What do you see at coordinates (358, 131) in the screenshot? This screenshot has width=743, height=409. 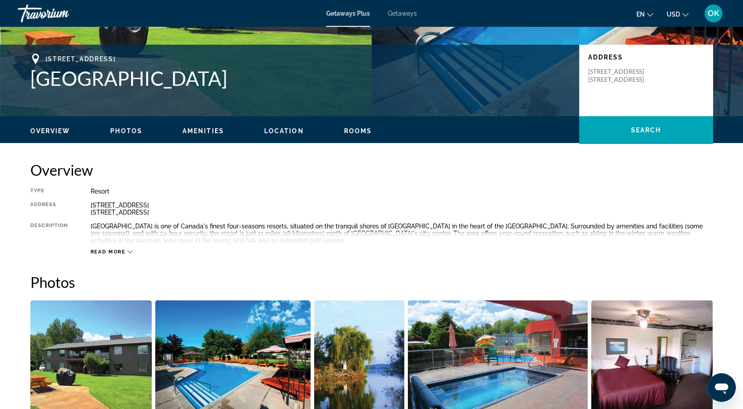 I see `span: Rooms` at bounding box center [358, 131].